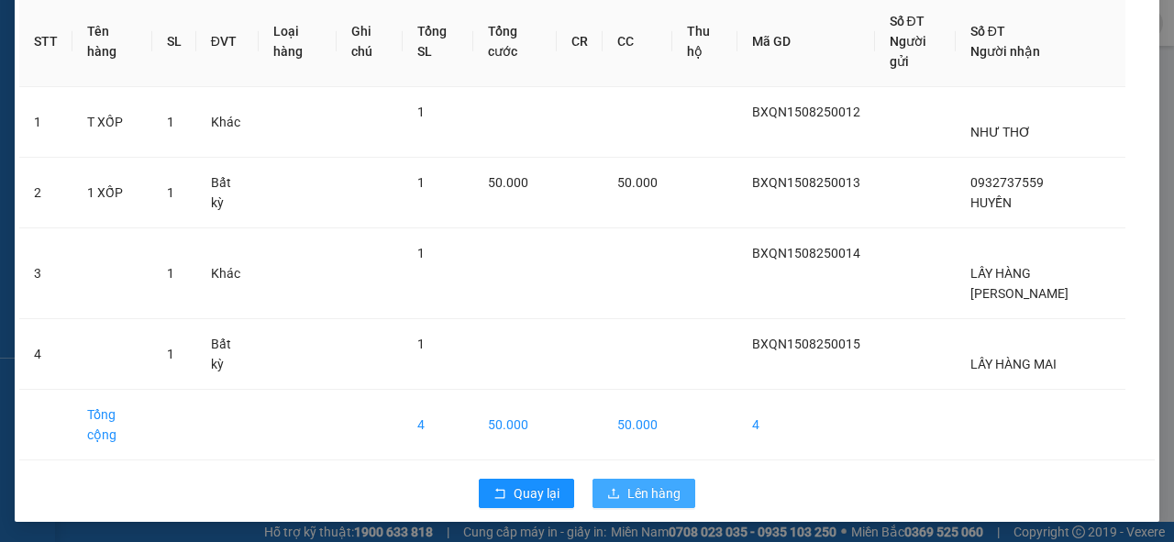 The image size is (1174, 542). I want to click on button: rollbackQuay lại, so click(526, 493).